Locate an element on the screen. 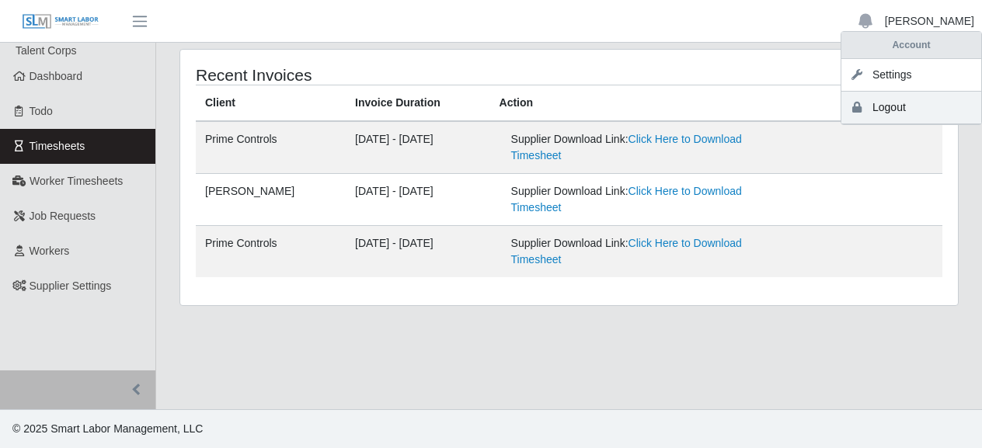 This screenshot has height=448, width=982. th: Action is located at coordinates (716, 103).